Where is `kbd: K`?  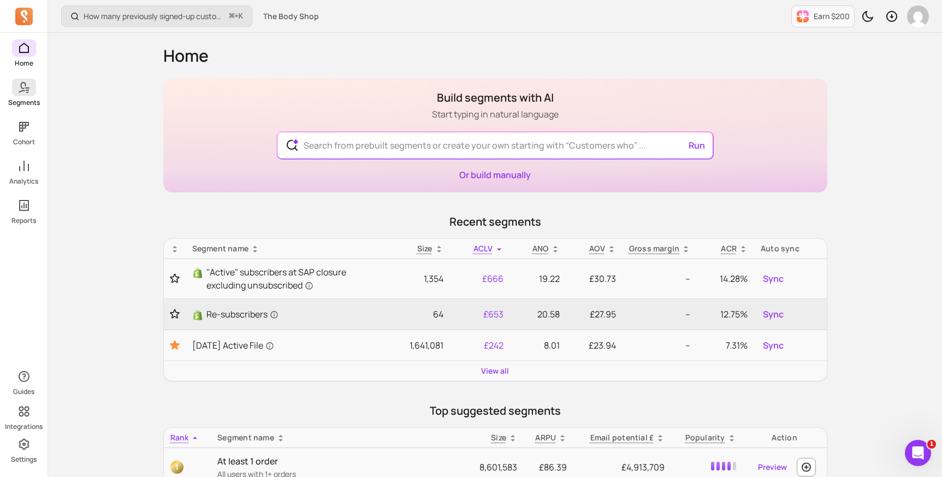
kbd: K is located at coordinates (241, 16).